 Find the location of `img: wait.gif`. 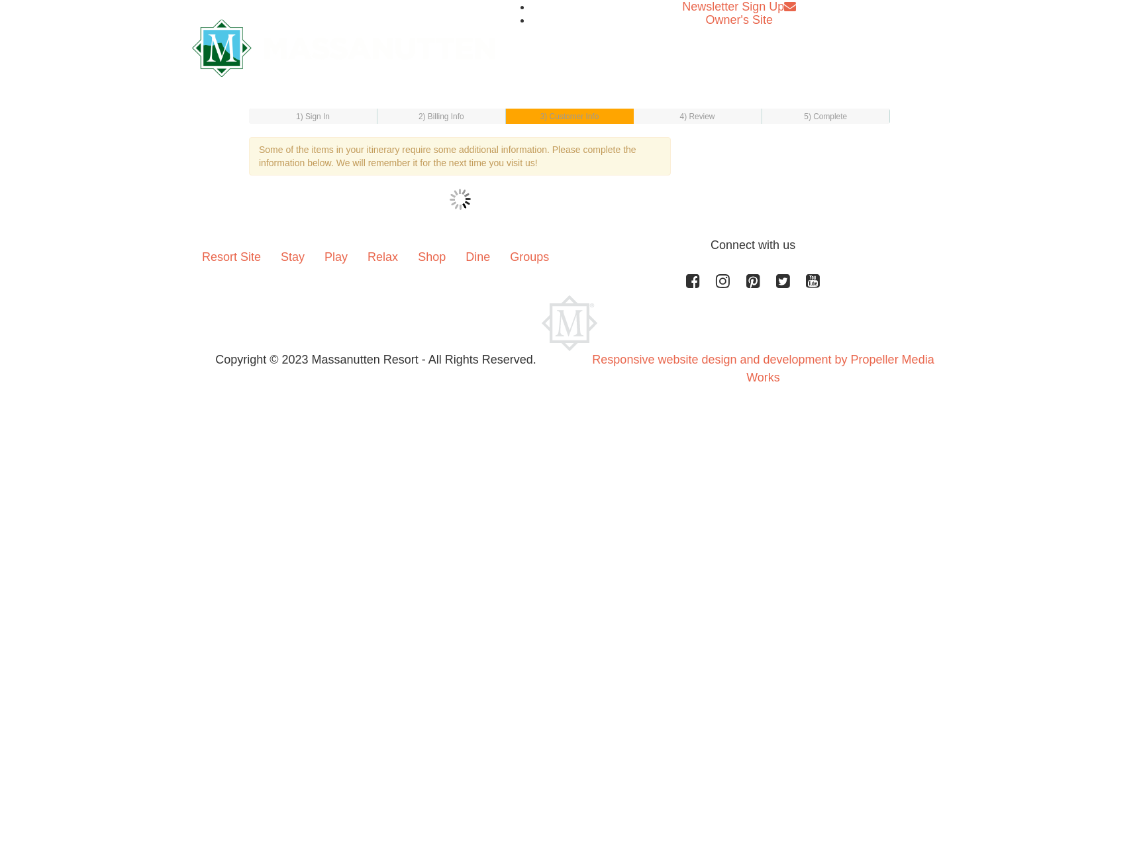

img: wait.gif is located at coordinates (460, 199).